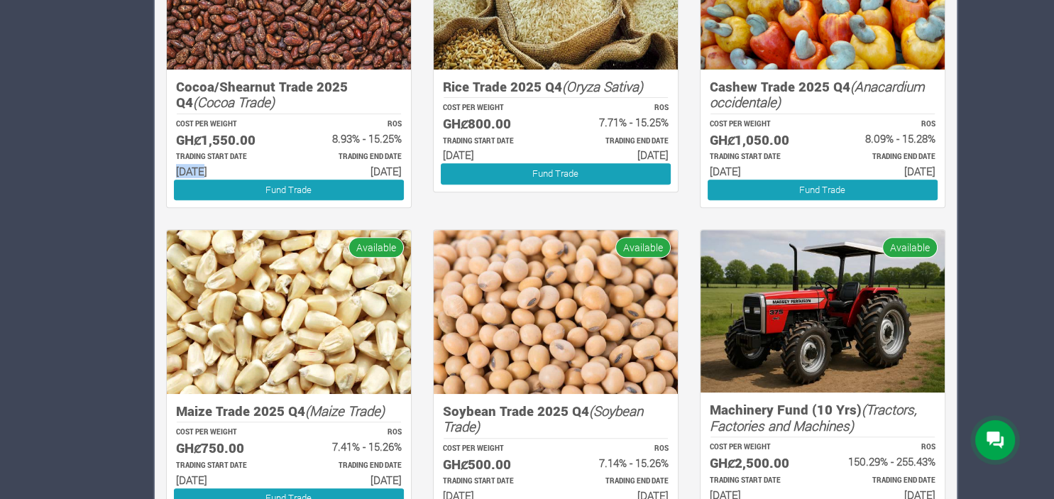 Image resolution: width=1054 pixels, height=499 pixels. What do you see at coordinates (289, 94) in the screenshot?
I see `h5: Cocoa/Shearnut Trade 2025 Q4` at bounding box center [289, 94].